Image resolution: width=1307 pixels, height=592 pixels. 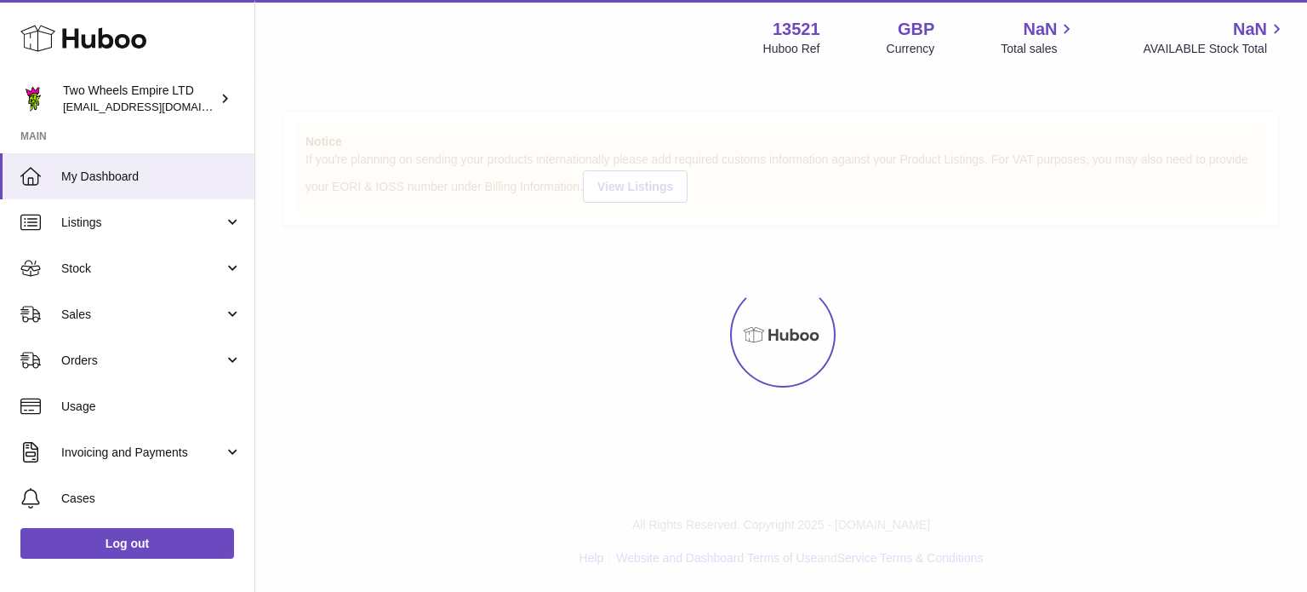 What do you see at coordinates (142, 268) in the screenshot?
I see `span: Stock` at bounding box center [142, 268].